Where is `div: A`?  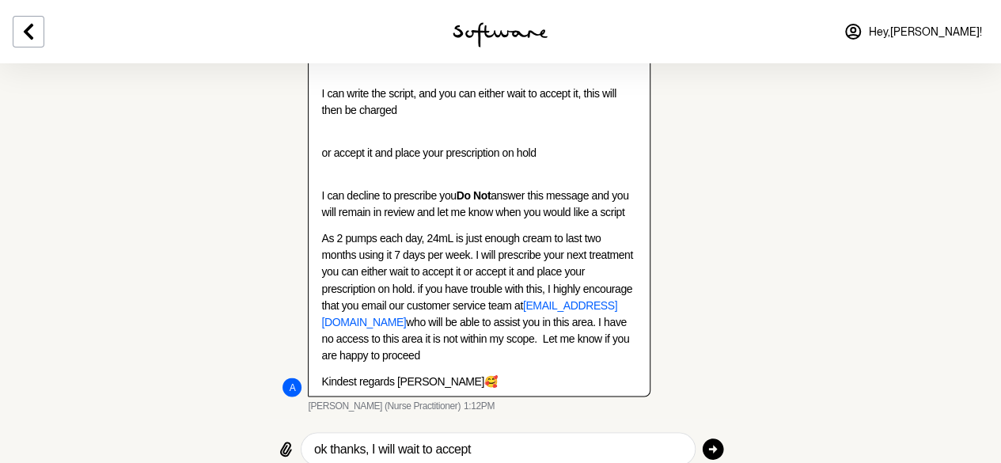 div: A is located at coordinates (292, 387).